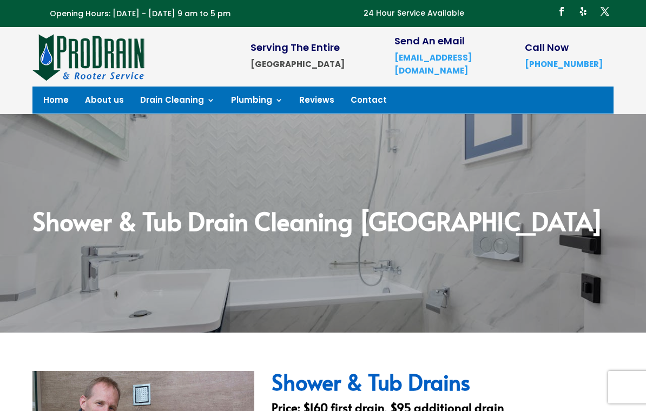  Describe the element at coordinates (257, 102) in the screenshot. I see `a: Plumbing` at that location.